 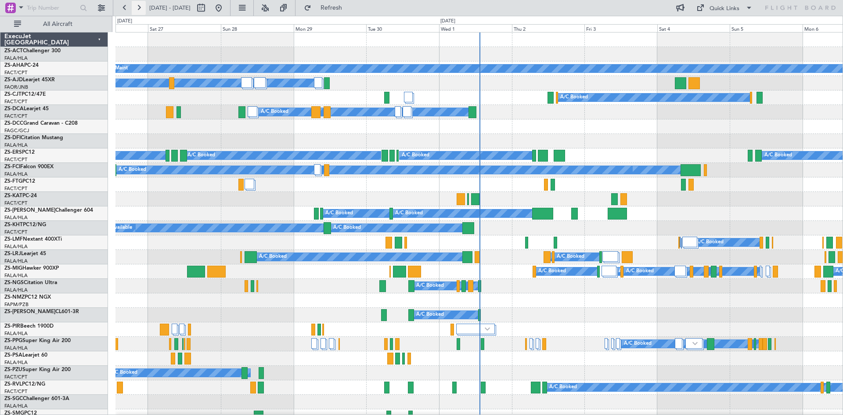 What do you see at coordinates (52, 8) in the screenshot?
I see `input: Trip Number` at bounding box center [52, 8].